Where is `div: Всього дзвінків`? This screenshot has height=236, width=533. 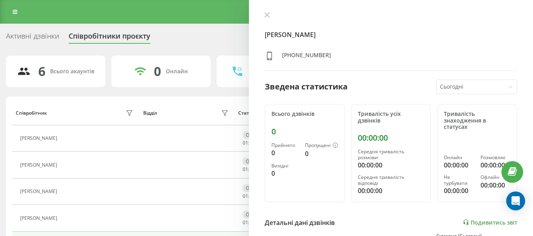
div: Всього дзвінків is located at coordinates (305, 114).